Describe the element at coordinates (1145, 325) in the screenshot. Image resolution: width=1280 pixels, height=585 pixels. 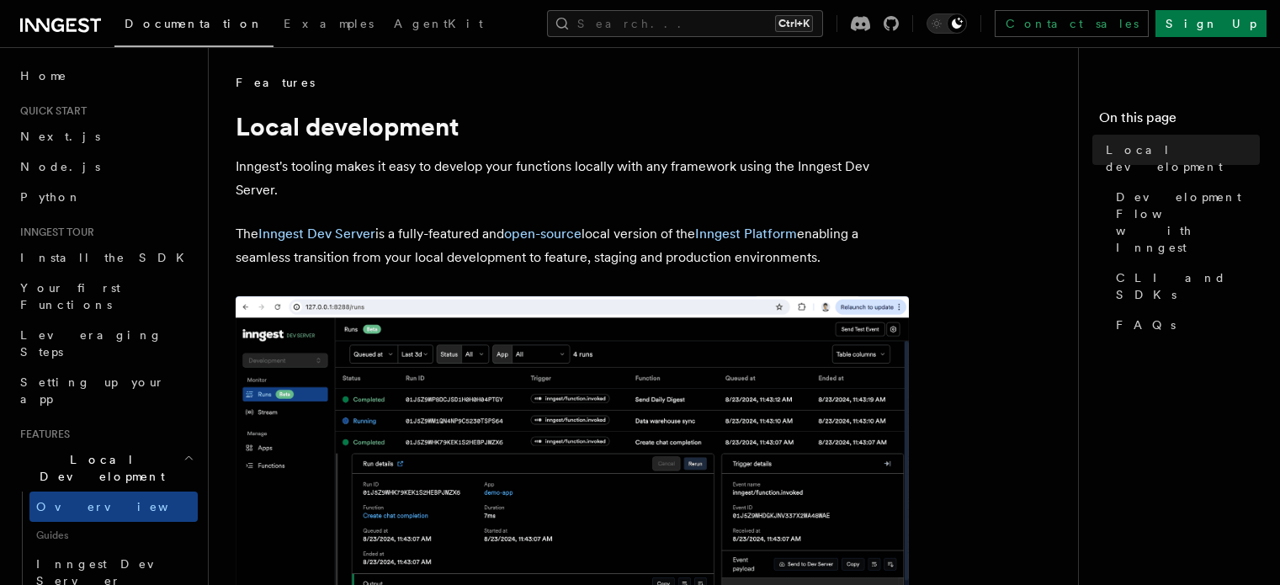
I see `span: FAQs` at that location.